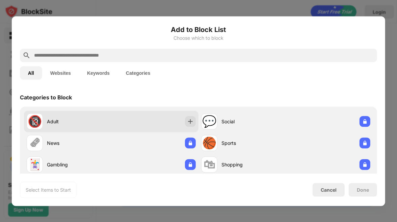 The image size is (397, 222). I want to click on div: Sports, so click(253, 143).